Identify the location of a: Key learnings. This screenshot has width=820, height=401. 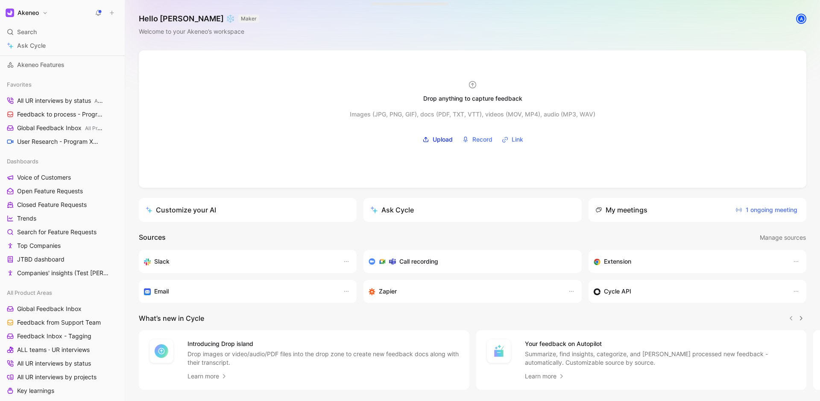
(62, 391).